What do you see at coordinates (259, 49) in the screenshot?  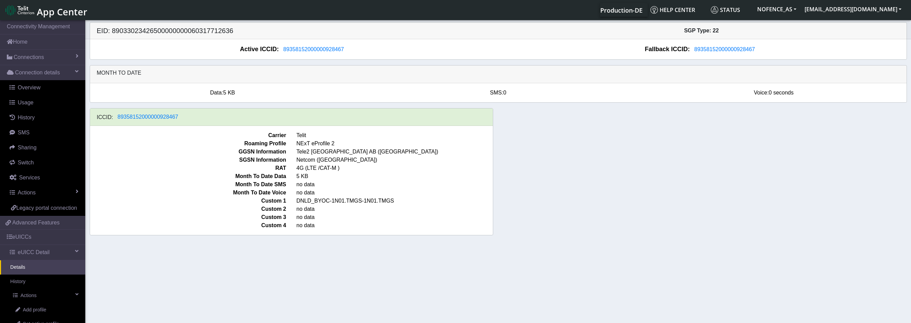 I see `span: Active ICCID:` at bounding box center [259, 49].